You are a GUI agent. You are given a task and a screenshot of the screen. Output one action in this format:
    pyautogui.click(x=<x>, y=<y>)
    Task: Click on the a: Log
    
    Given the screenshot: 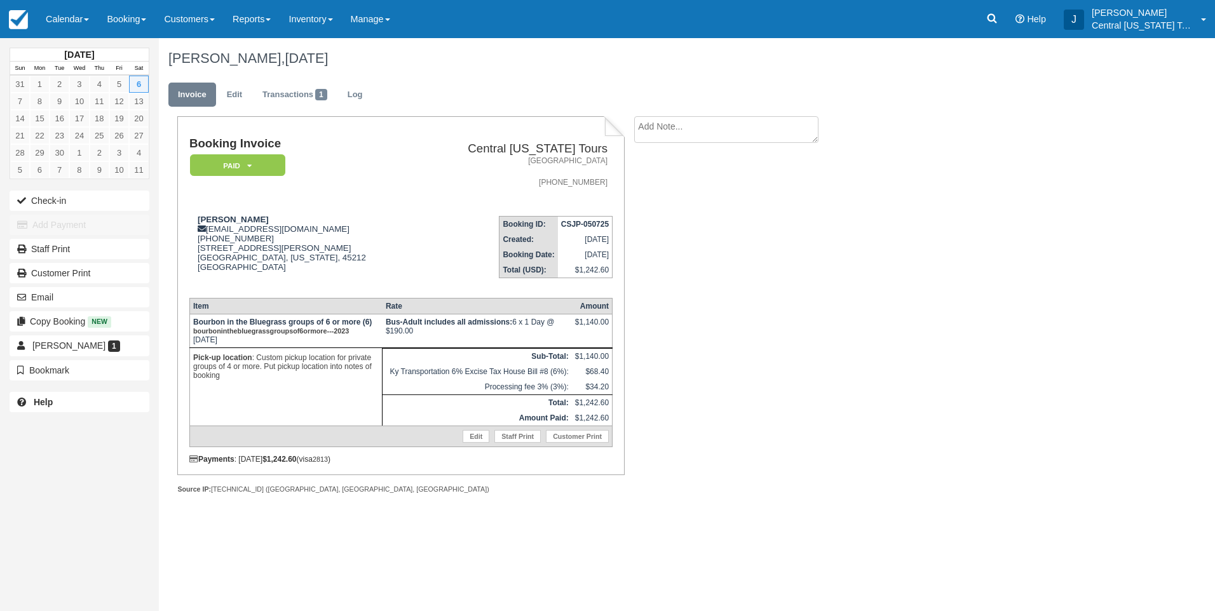 What is the action you would take?
    pyautogui.click(x=355, y=95)
    